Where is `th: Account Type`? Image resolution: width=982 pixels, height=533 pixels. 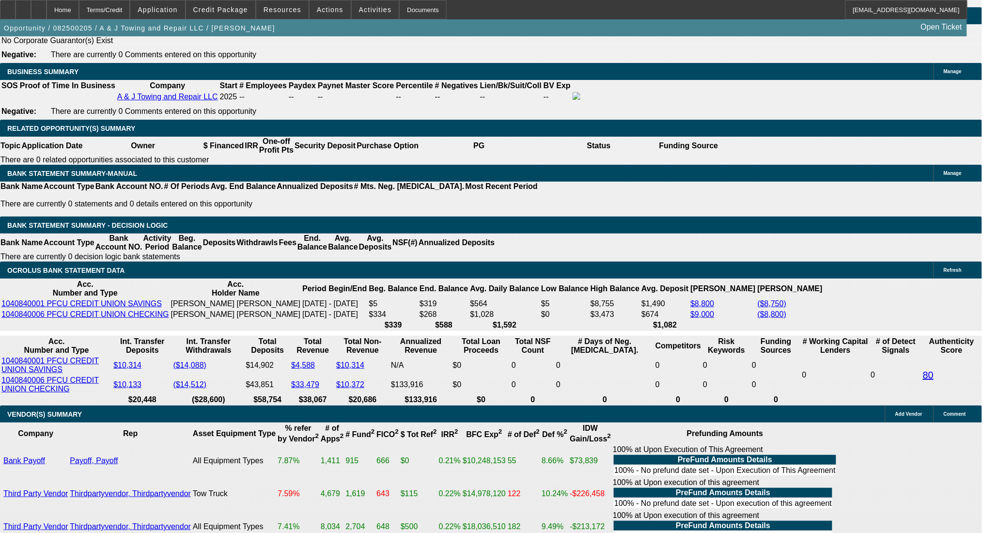
th: Account Type is located at coordinates (69, 187).